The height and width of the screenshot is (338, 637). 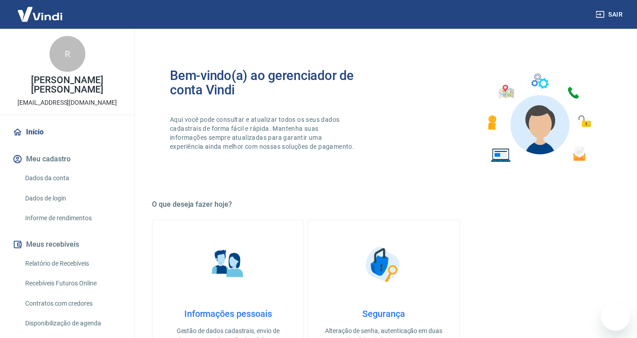 I want to click on img: Segurança, so click(x=383, y=264).